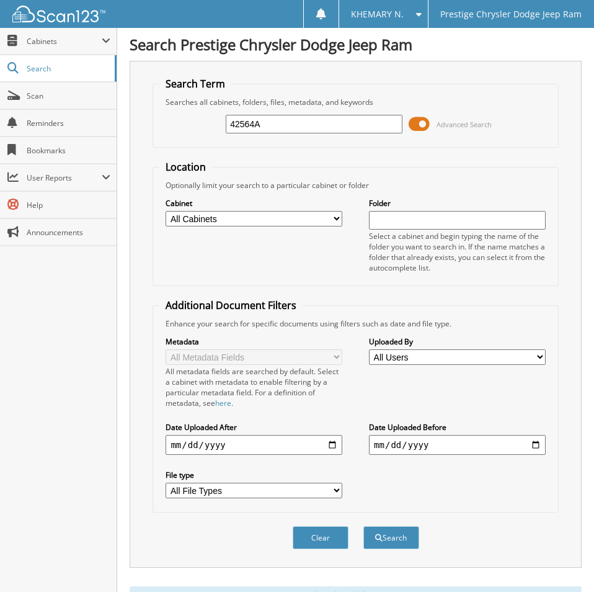 The image size is (594, 592). I want to click on span: Help, so click(68, 205).